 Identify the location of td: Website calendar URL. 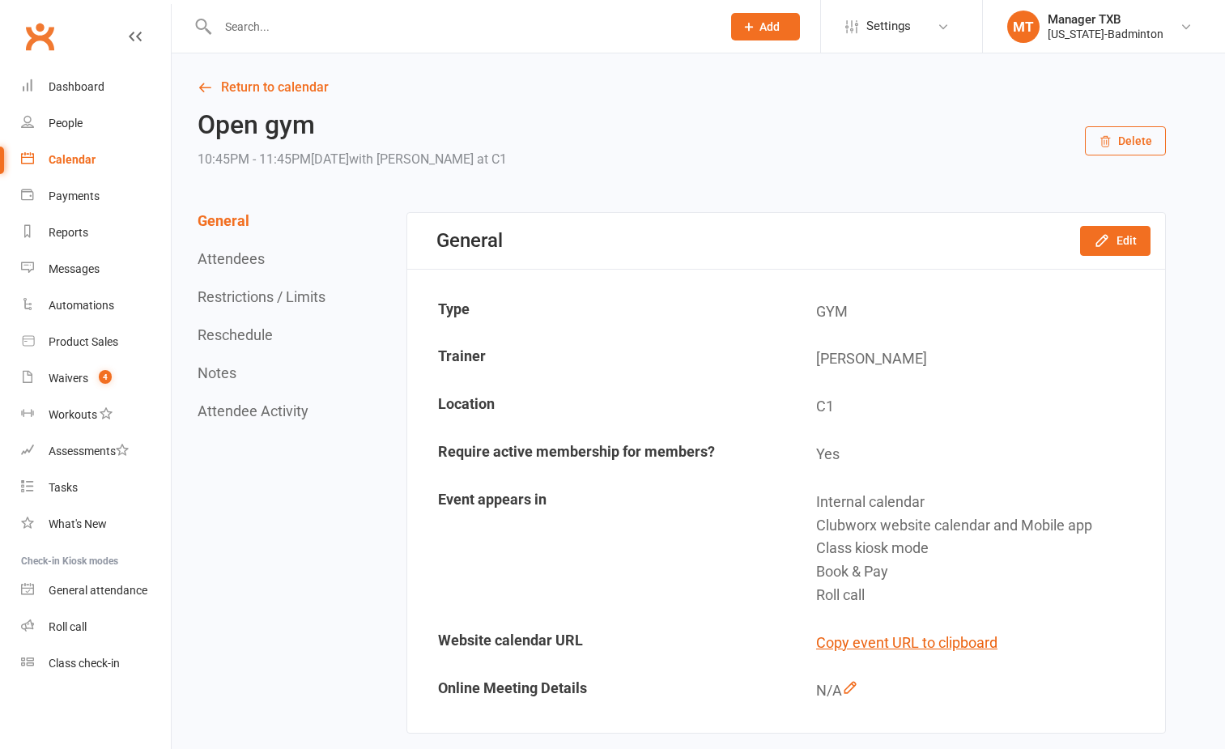
(597, 643).